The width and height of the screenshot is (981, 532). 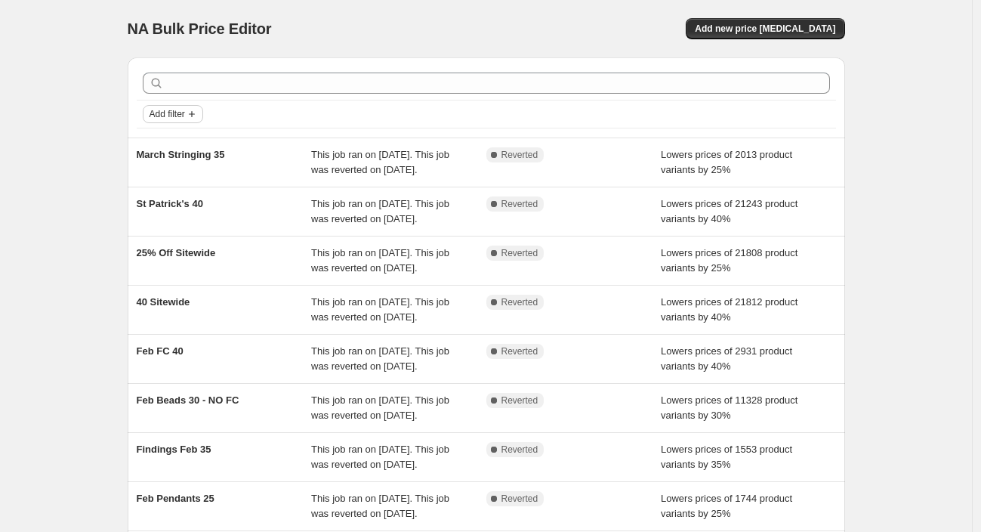 What do you see at coordinates (726, 505) in the screenshot?
I see `span: Lowers prices of 1744 product variants by 25%` at bounding box center [726, 505].